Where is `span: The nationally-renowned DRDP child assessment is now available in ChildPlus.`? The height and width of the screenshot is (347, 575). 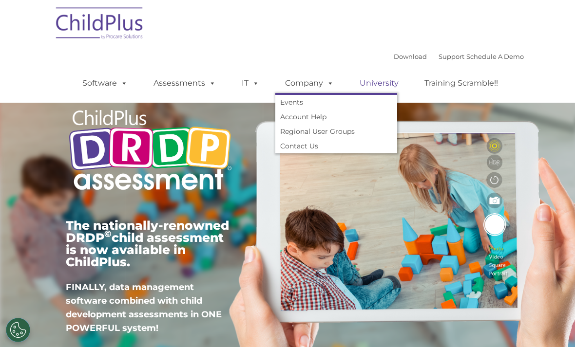 span: The nationally-renowned DRDP child assessment is now available in ChildPlus. is located at coordinates (147, 244).